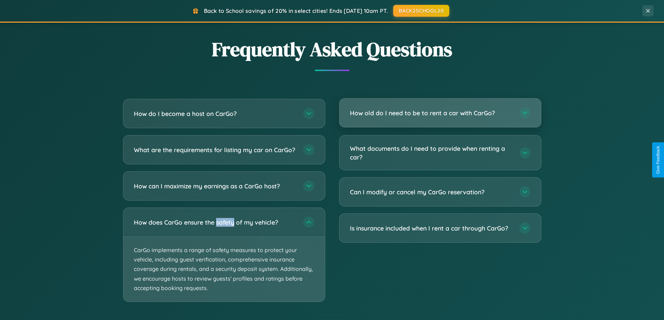 The image size is (664, 320). Describe the element at coordinates (431, 228) in the screenshot. I see `h3: Is insurance included when I rent a car through CarGo?` at that location.